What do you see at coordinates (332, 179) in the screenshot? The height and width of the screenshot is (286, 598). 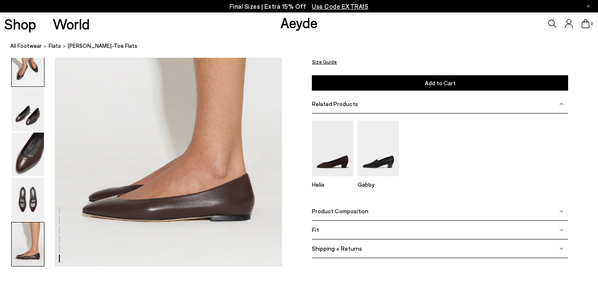 I see `a: Helia Suede Low-Cut Pumps Helia` at bounding box center [332, 179].